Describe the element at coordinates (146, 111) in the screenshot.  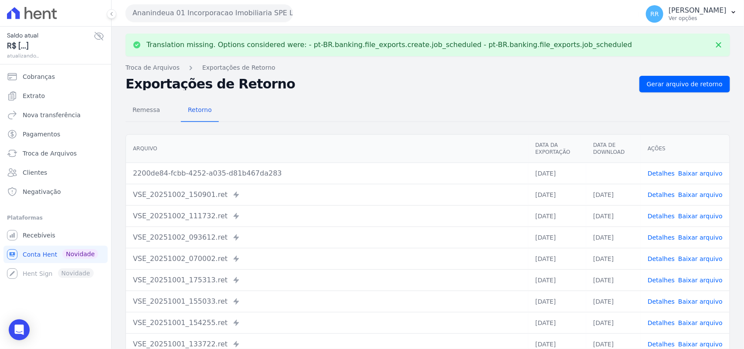
I see `a: Remessa` at that location.